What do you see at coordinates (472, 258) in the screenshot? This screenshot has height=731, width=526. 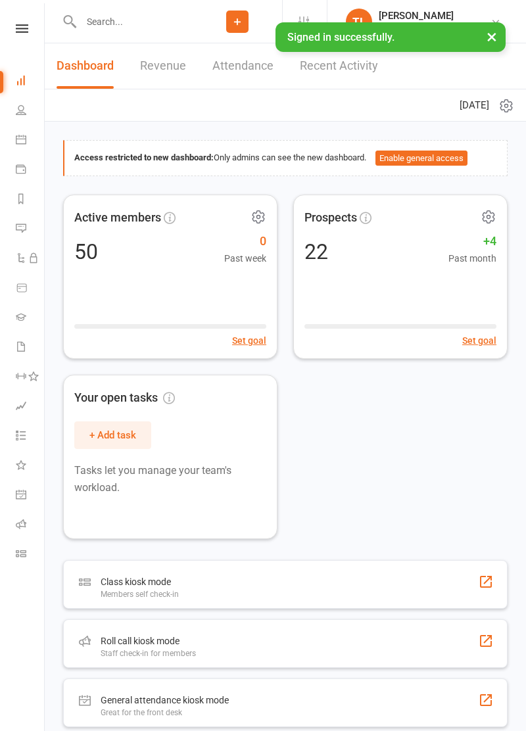 I see `span: Past month` at bounding box center [472, 258].